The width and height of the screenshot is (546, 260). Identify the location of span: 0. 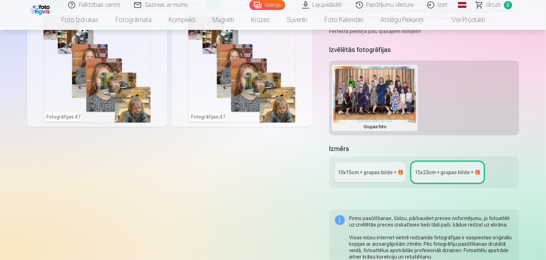
(508, 5).